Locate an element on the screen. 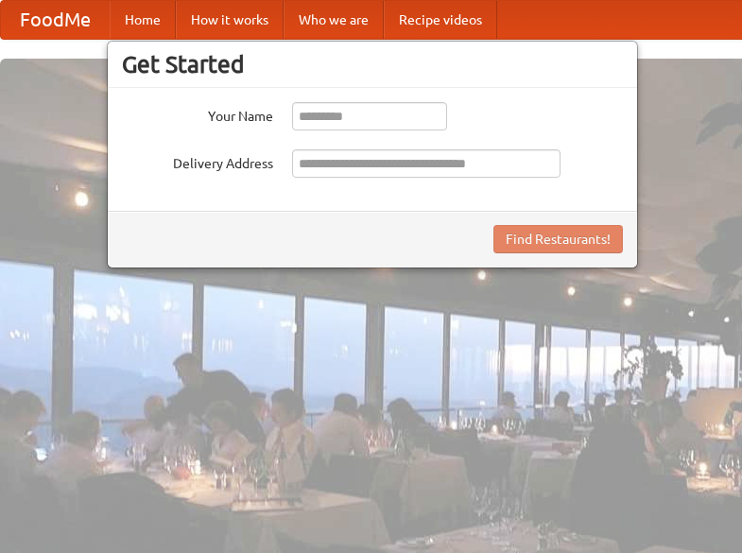 This screenshot has width=742, height=553. h3: Get Started is located at coordinates (372, 64).